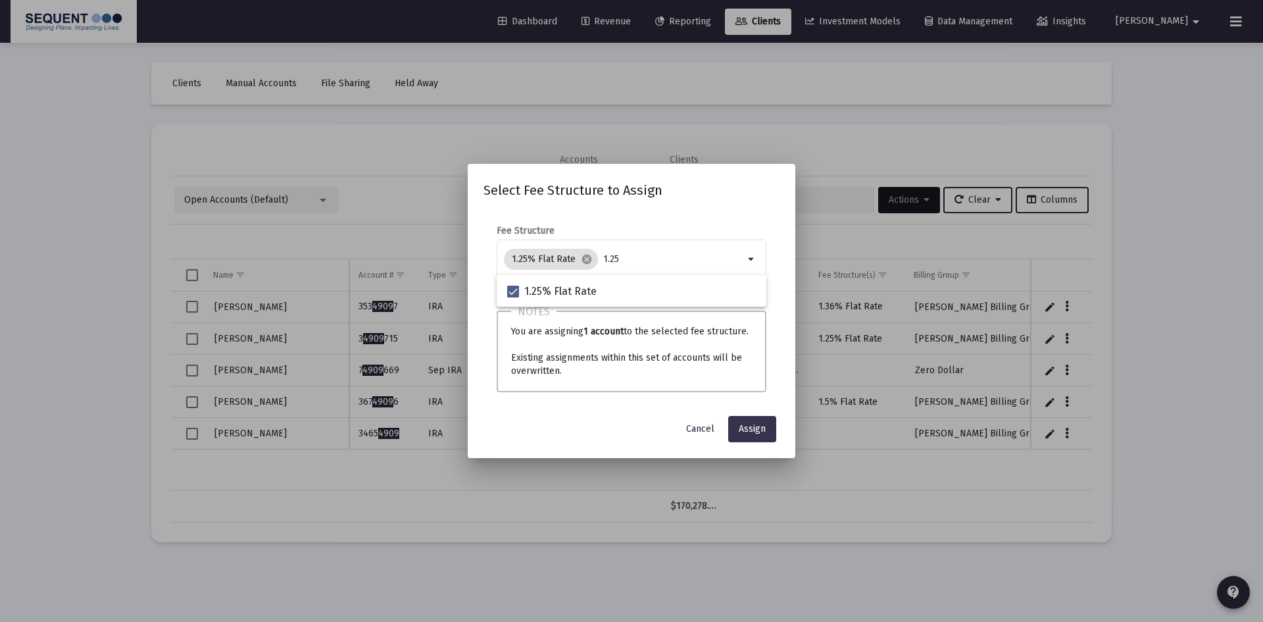 This screenshot has height=622, width=1263. What do you see at coordinates (632, 190) in the screenshot?
I see `h2: Select Fee Structure to Assign` at bounding box center [632, 190].